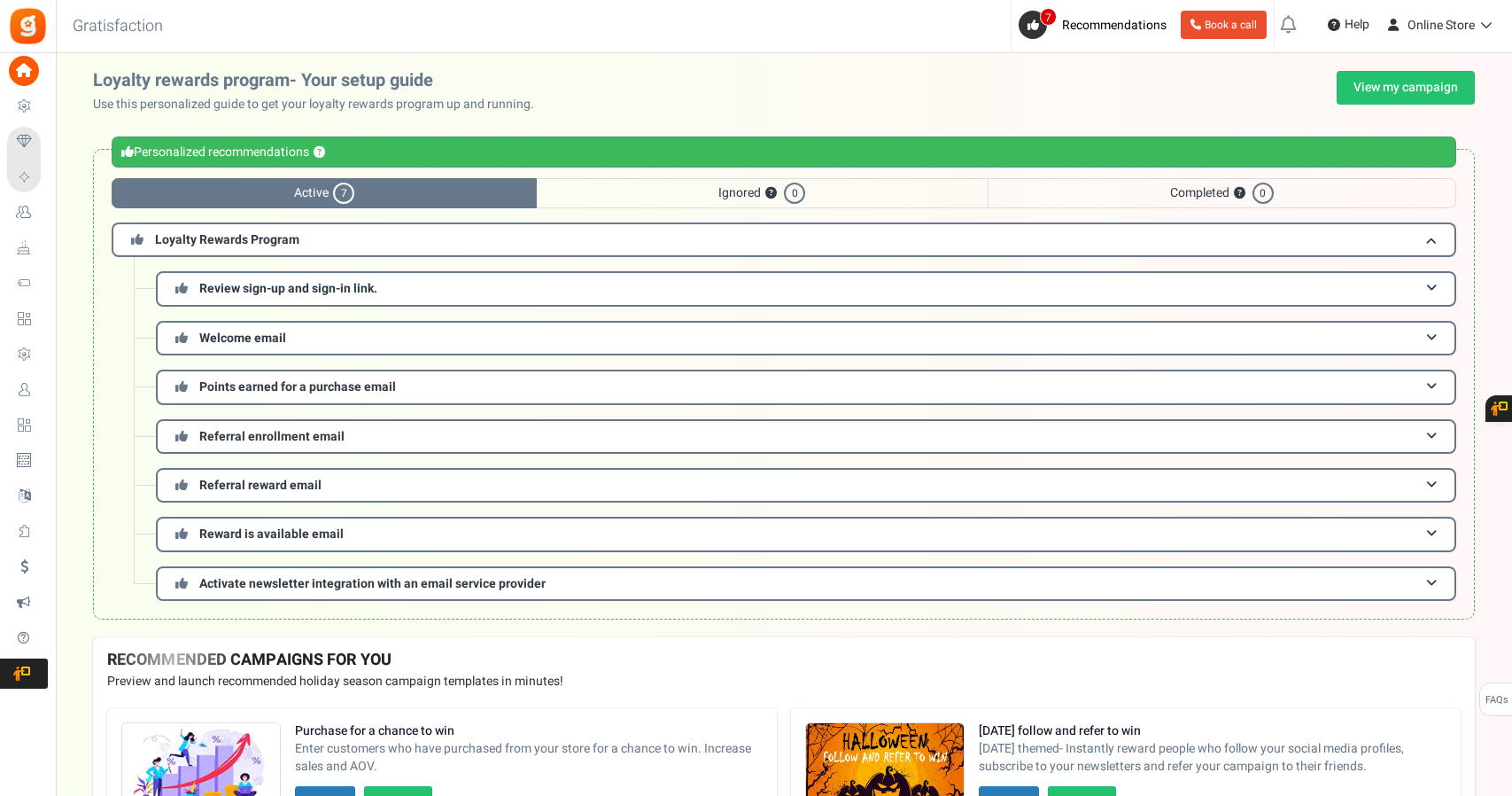  I want to click on h4: RECOMMENDED CAMPAIGNS FOR YOU, so click(784, 660).